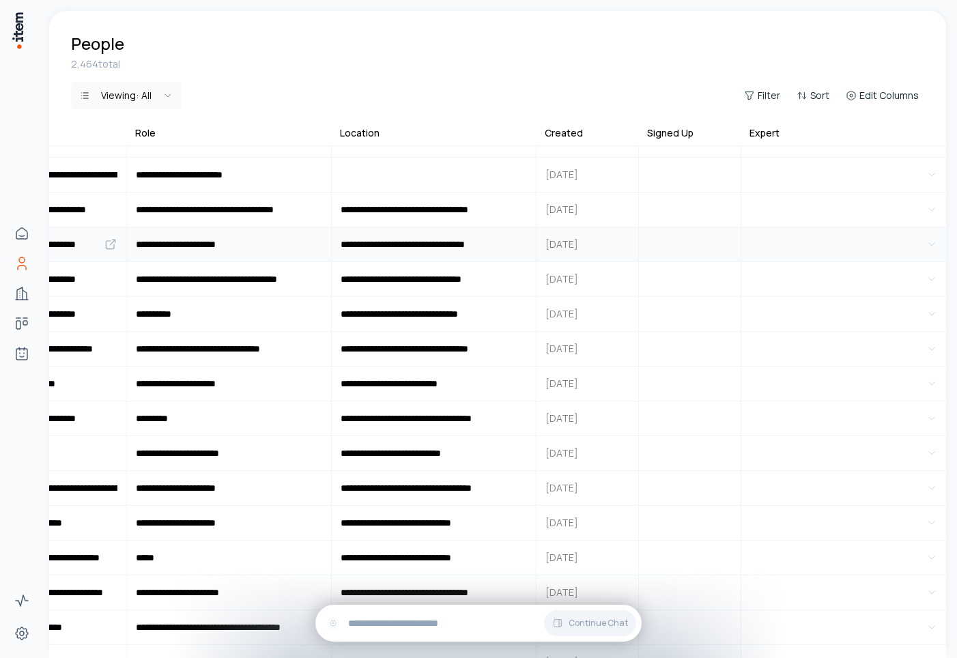 This screenshot has height=658, width=957. Describe the element at coordinates (22, 633) in the screenshot. I see `a: Settings` at that location.